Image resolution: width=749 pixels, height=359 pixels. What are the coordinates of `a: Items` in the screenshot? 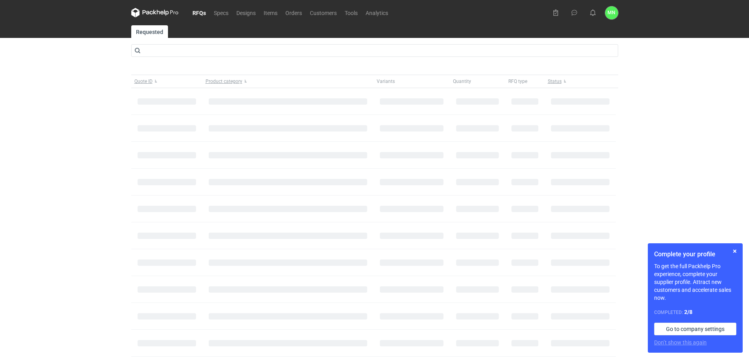 It's located at (270, 13).